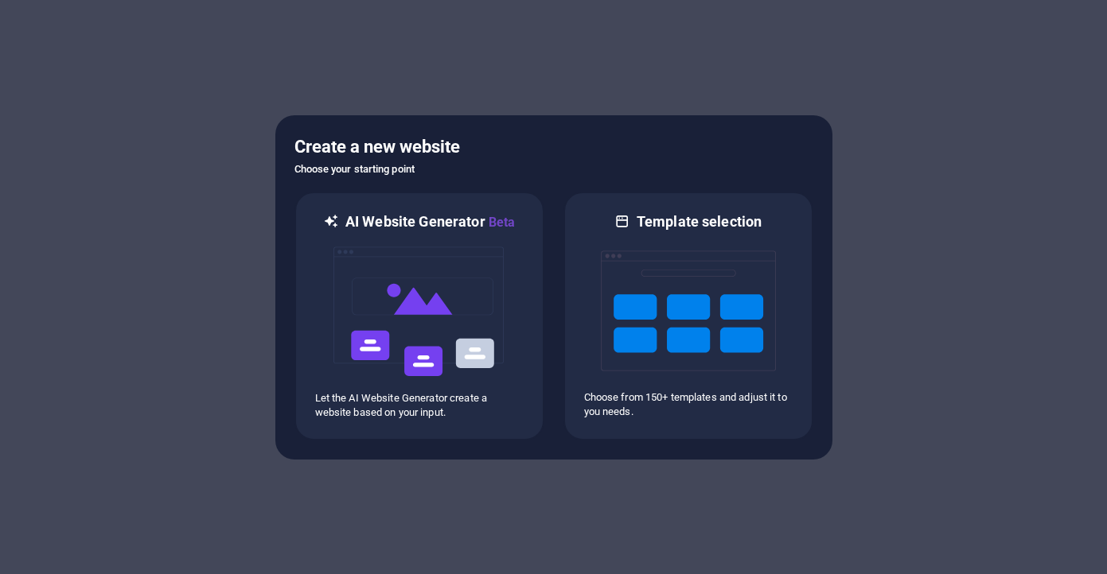 This screenshot has width=1107, height=574. I want to click on h5: Create a new website, so click(554, 147).